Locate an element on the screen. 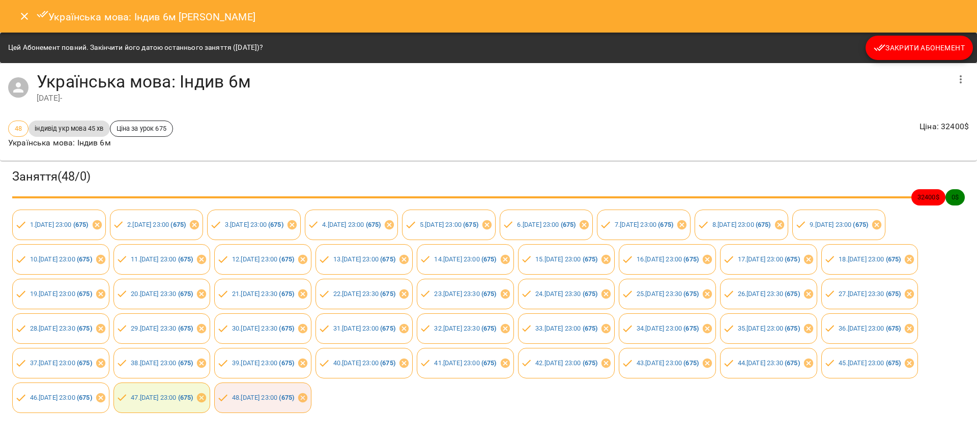  p: Українська мова: Індив 6м is located at coordinates (91, 143).